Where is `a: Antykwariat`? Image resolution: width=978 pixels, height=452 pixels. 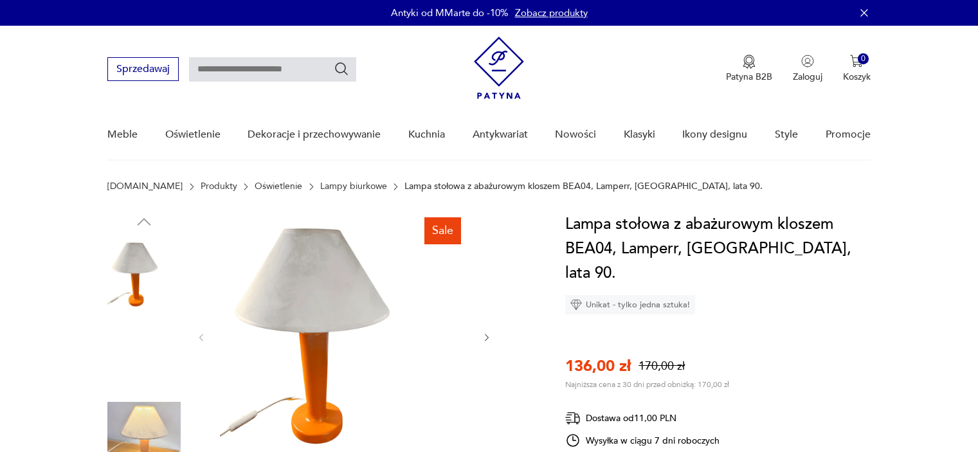 a: Antykwariat is located at coordinates (500, 134).